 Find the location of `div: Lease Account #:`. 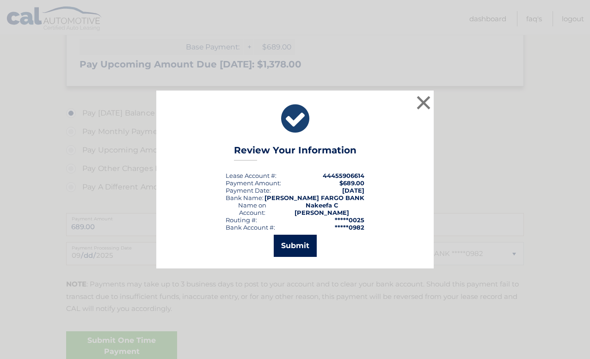

div: Lease Account #: is located at coordinates (251, 176).